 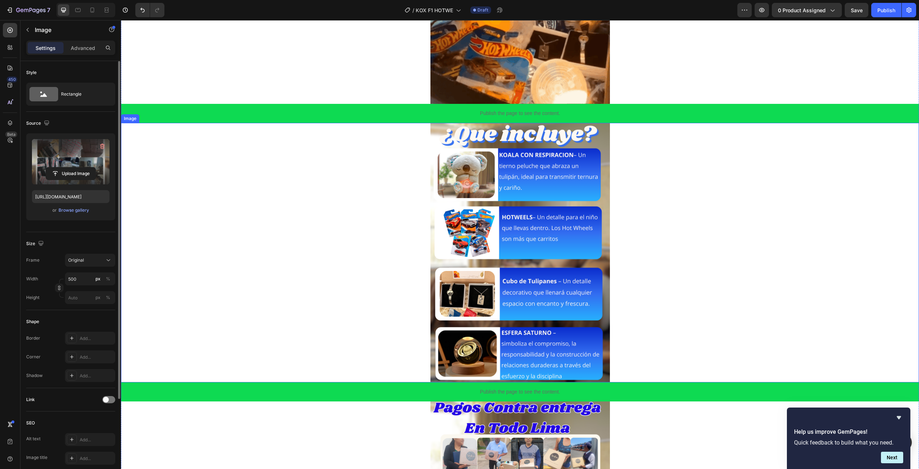 I want to click on button: Hide survey, so click(x=899, y=417).